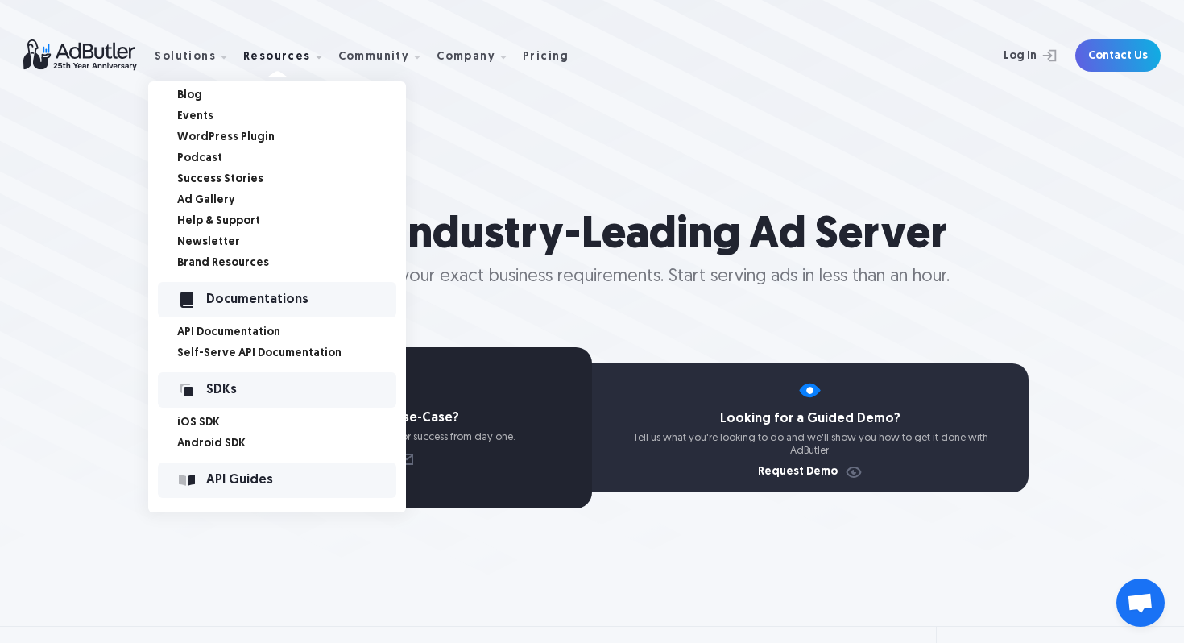 This screenshot has height=643, width=1184. I want to click on nav: Resources, so click(277, 296).